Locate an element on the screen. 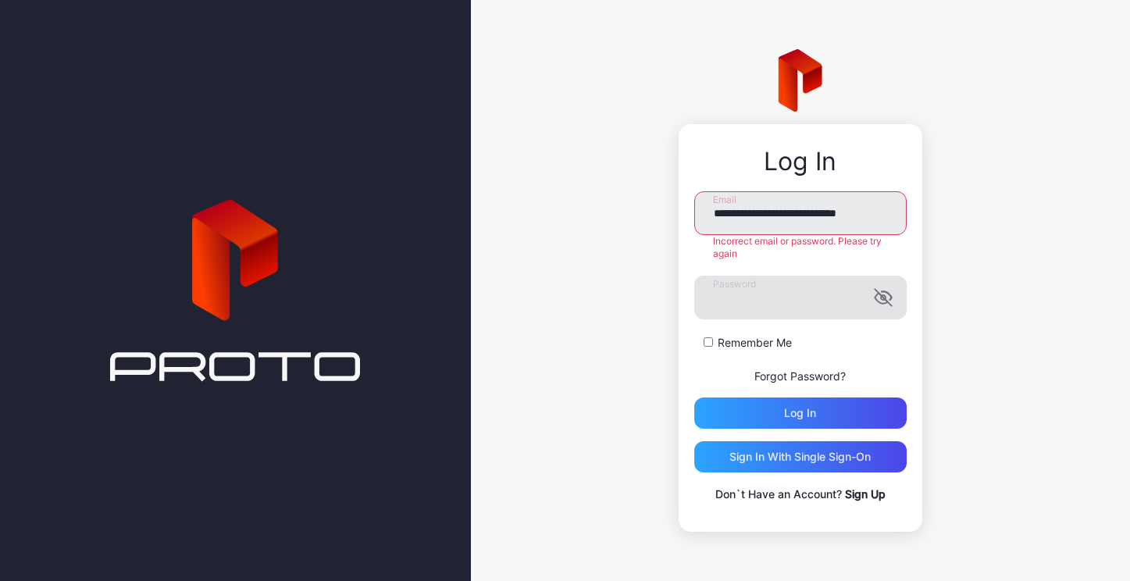 This screenshot has height=581, width=1130. div: Log in is located at coordinates (799, 413).